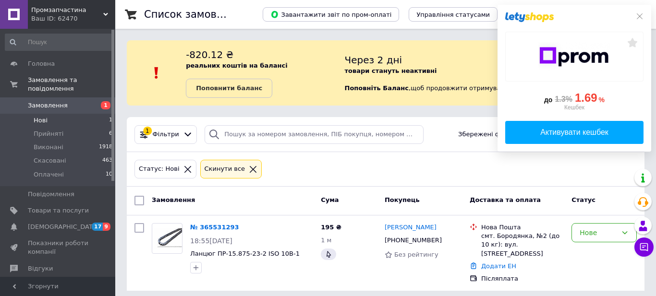 The width and height of the screenshot is (656, 296). I want to click on div: Післяплата, so click(523, 279).